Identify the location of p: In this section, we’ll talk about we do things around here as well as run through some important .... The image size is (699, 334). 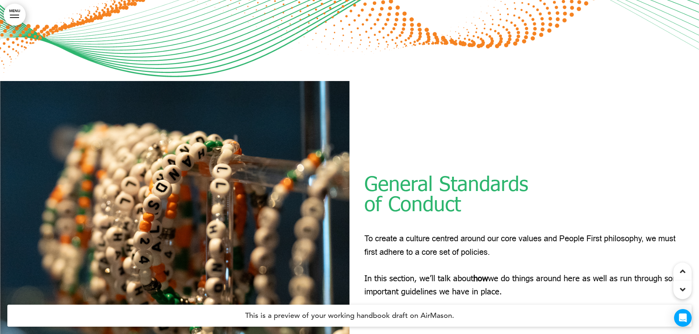
(524, 285).